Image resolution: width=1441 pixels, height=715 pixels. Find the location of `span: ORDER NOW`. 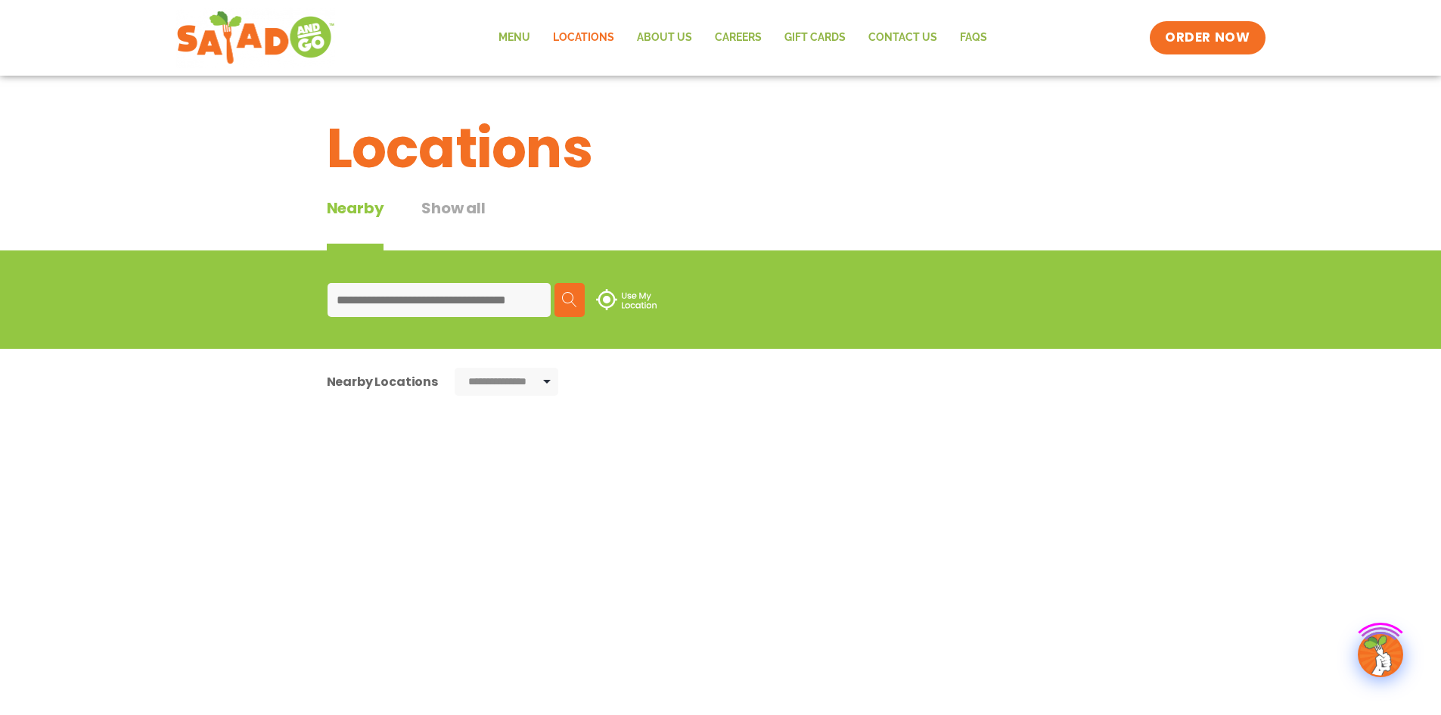

span: ORDER NOW is located at coordinates (1207, 38).